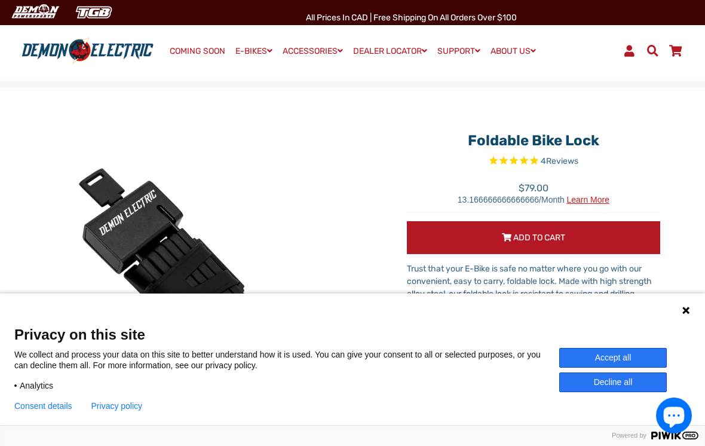 The width and height of the screenshot is (705, 446). I want to click on a: SUPPORT, so click(459, 51).